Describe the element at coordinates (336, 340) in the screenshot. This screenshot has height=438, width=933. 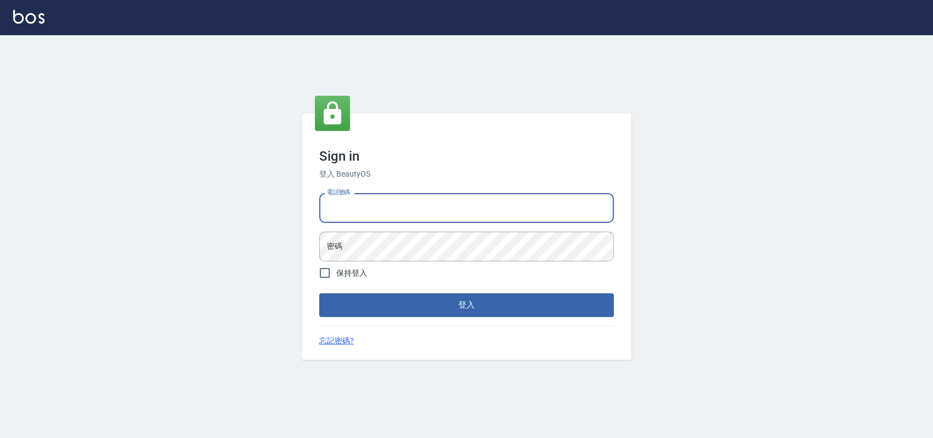
I see `a: 忘記密碼?` at that location.